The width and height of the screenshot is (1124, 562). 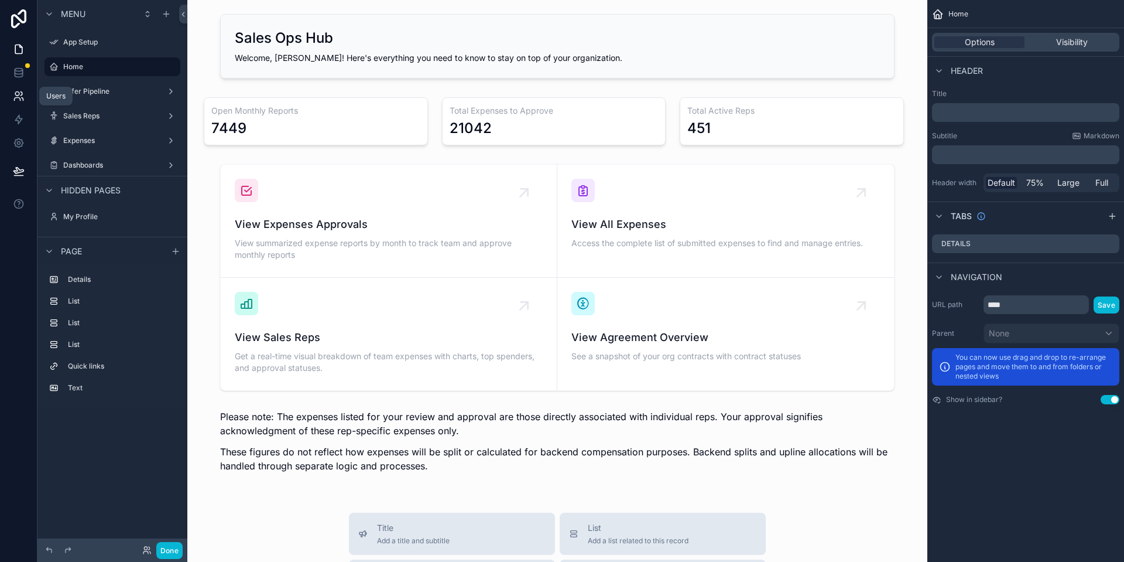 What do you see at coordinates (1102, 183) in the screenshot?
I see `span: Full` at bounding box center [1102, 183].